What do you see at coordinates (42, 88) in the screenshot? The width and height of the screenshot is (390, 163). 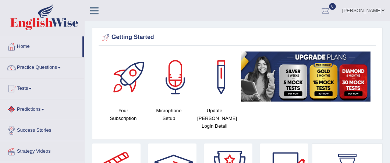 I see `a: Tests` at bounding box center [42, 88].